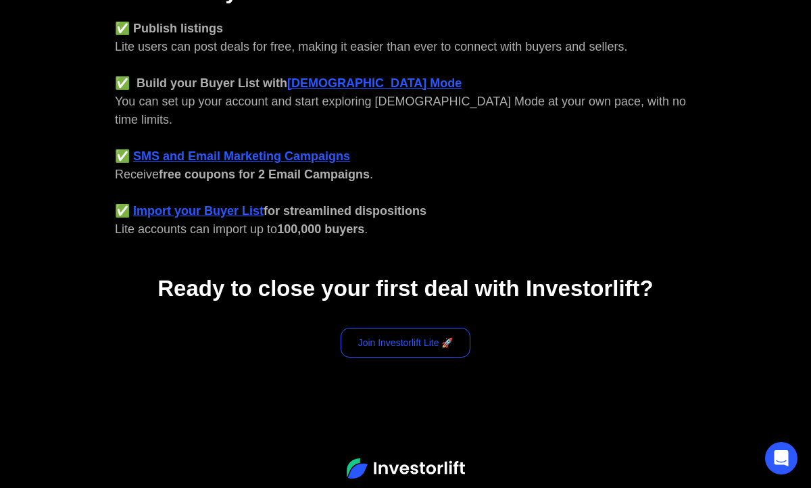  I want to click on strong: ✅ Publish listings, so click(169, 28).